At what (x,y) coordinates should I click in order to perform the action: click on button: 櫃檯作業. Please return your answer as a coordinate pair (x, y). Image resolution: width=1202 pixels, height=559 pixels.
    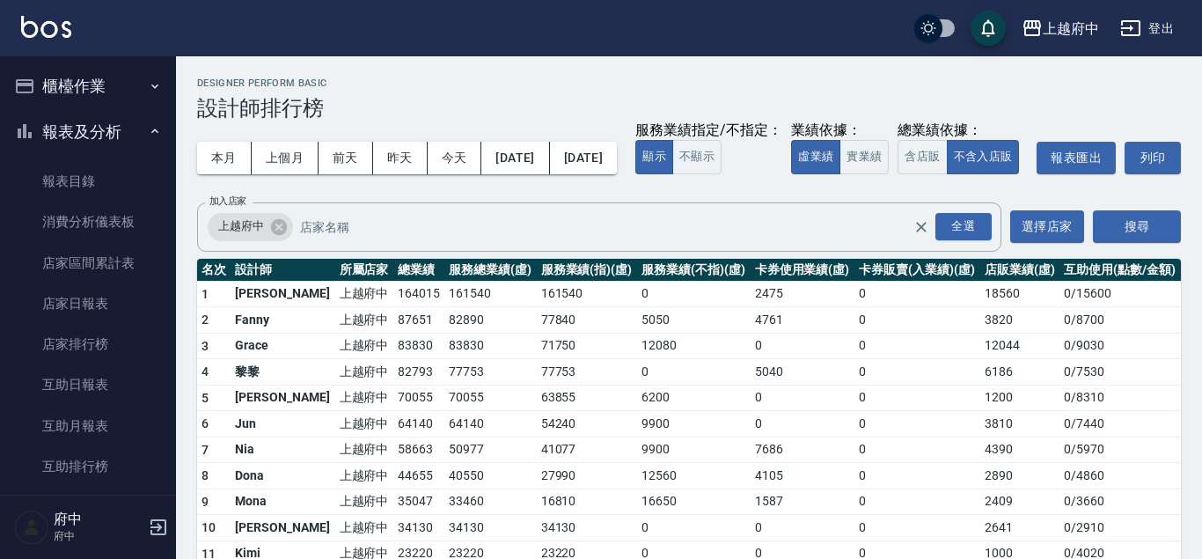
    Looking at the image, I should click on (88, 86).